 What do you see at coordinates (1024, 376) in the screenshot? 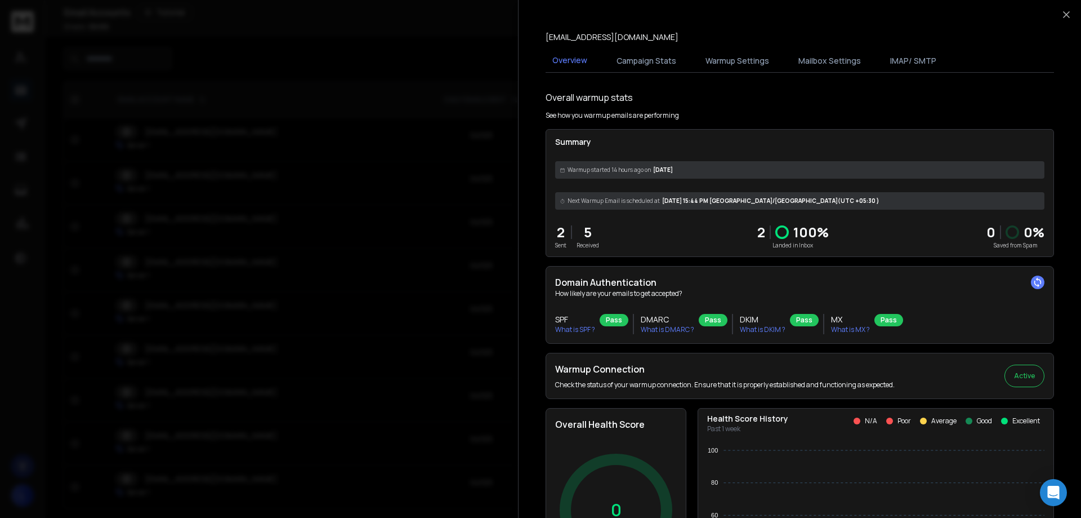
I see `button: Active` at bounding box center [1024, 376].